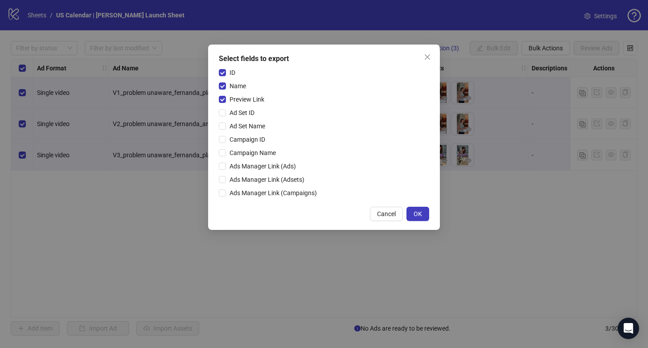 This screenshot has width=648, height=348. Describe the element at coordinates (417, 214) in the screenshot. I see `span: OK` at that location.